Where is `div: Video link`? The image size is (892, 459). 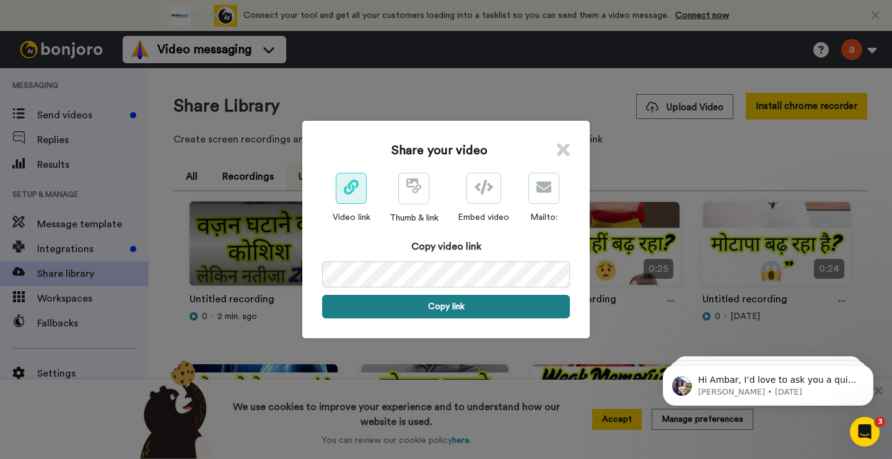 div: Video link is located at coordinates (351, 217).